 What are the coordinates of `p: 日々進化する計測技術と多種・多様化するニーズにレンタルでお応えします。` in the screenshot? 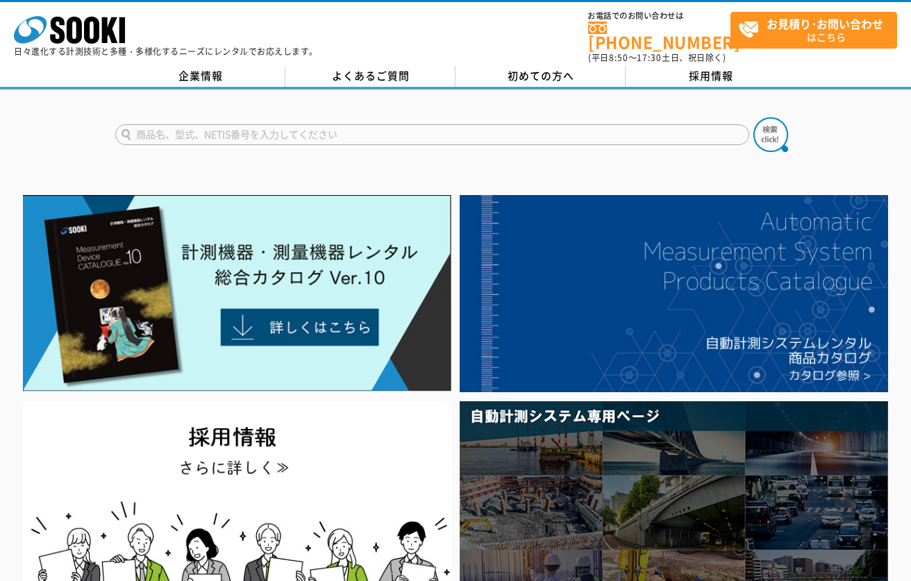 It's located at (166, 51).